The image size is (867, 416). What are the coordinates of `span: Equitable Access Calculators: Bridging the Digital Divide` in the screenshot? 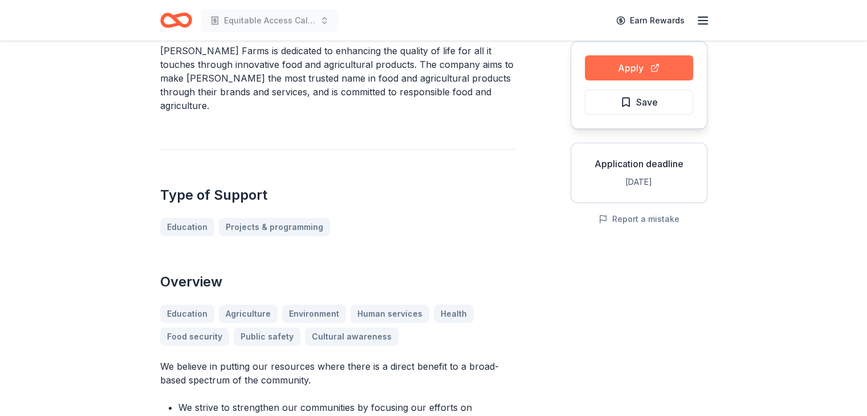 It's located at (270, 21).